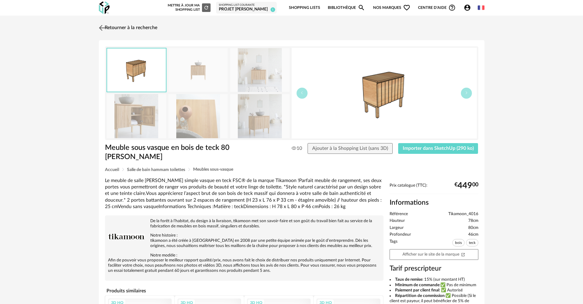 The height and width of the screenshot is (304, 583). What do you see at coordinates (459, 242) in the screenshot?
I see `span: bois` at bounding box center [459, 242].